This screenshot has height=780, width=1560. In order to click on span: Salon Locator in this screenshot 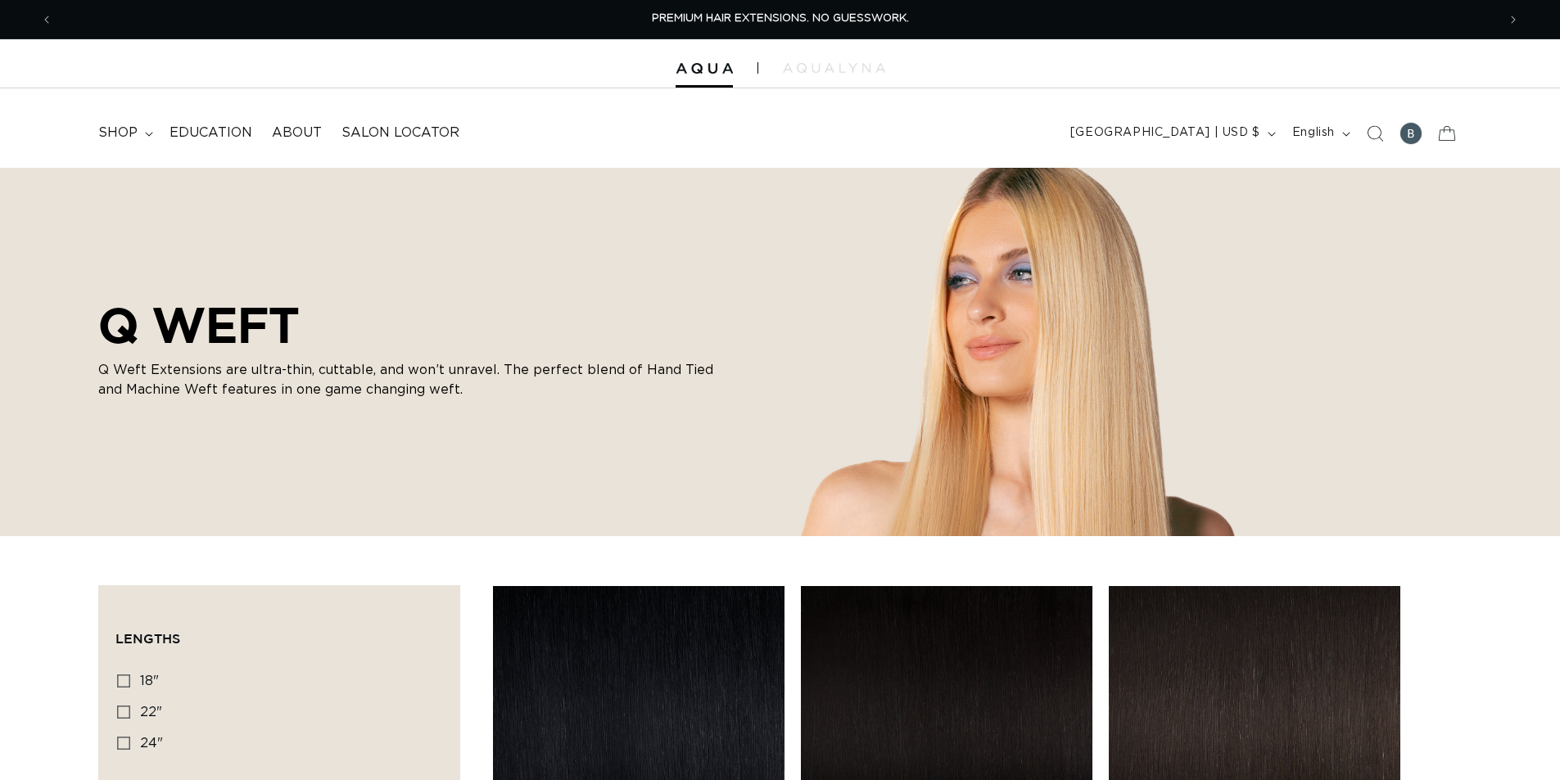, I will do `click(400, 133)`.